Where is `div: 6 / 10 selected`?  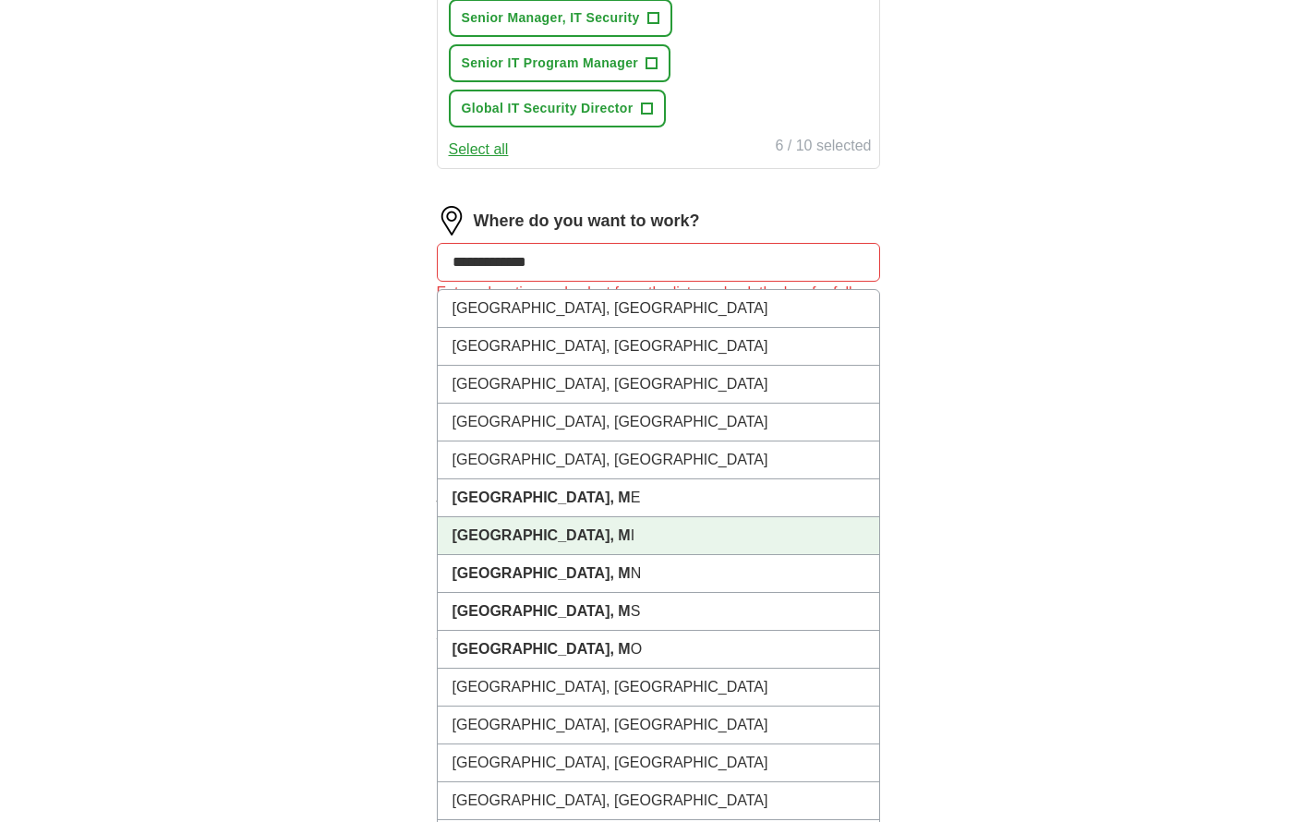
div: 6 / 10 selected is located at coordinates (823, 148).